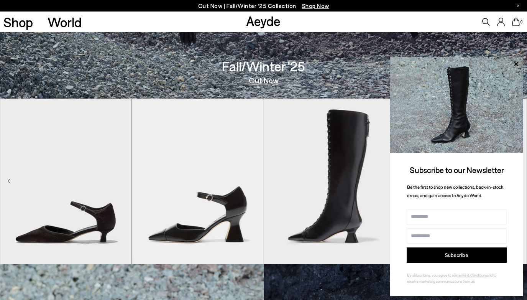 The width and height of the screenshot is (527, 300). I want to click on span: Navigate to /collections/new-in, so click(316, 6).